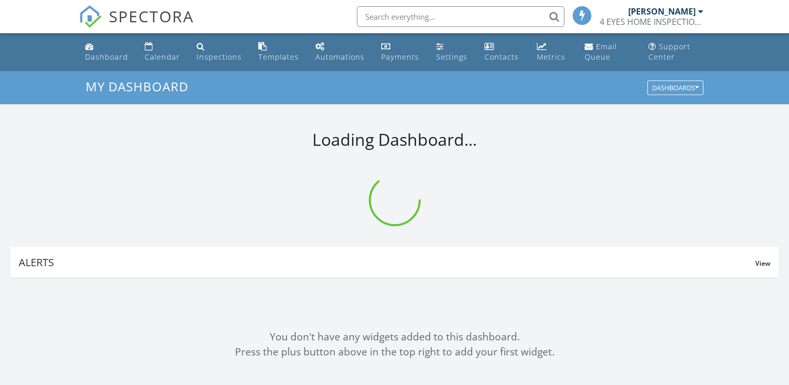  Describe the element at coordinates (106, 52) in the screenshot. I see `a: Dashboard` at that location.